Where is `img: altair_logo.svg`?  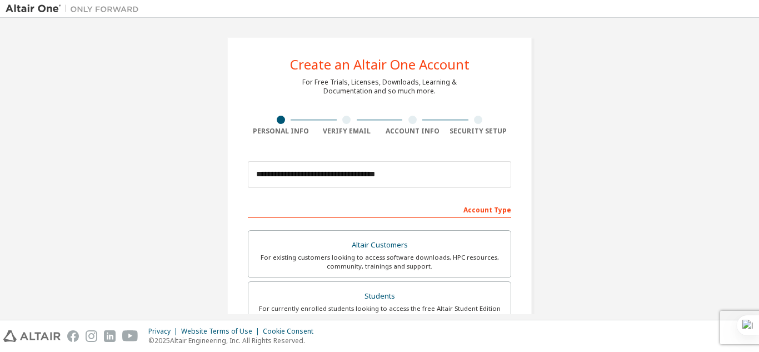 img: altair_logo.svg is located at coordinates (32, 336).